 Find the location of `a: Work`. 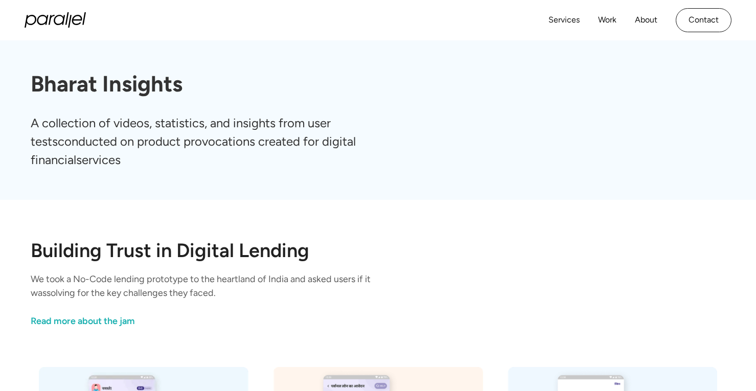

a: Work is located at coordinates (607, 20).